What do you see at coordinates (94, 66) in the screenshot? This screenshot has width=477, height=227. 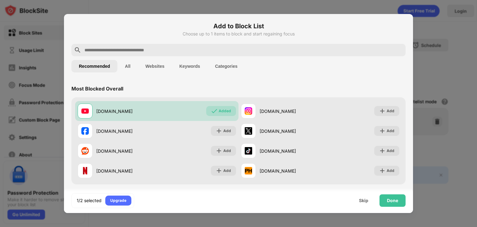 I see `button: Recommended` at bounding box center [94, 66].